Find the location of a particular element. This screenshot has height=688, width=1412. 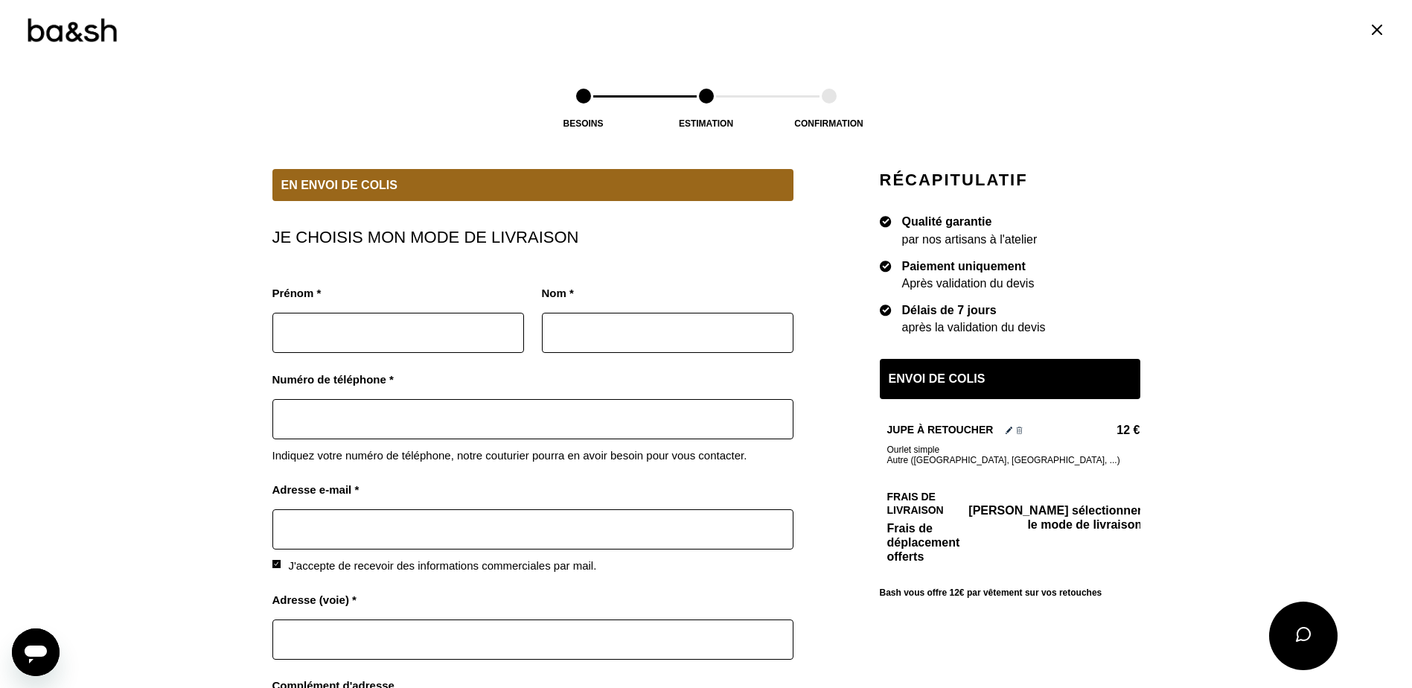

div: Besoins is located at coordinates (583, 124).